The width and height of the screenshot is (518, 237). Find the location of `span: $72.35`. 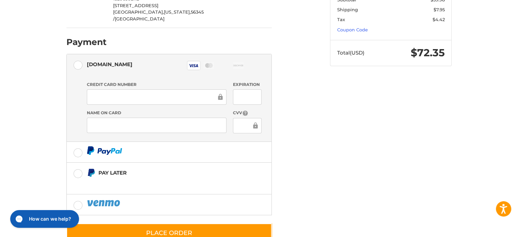

span: $72.35 is located at coordinates (428, 52).